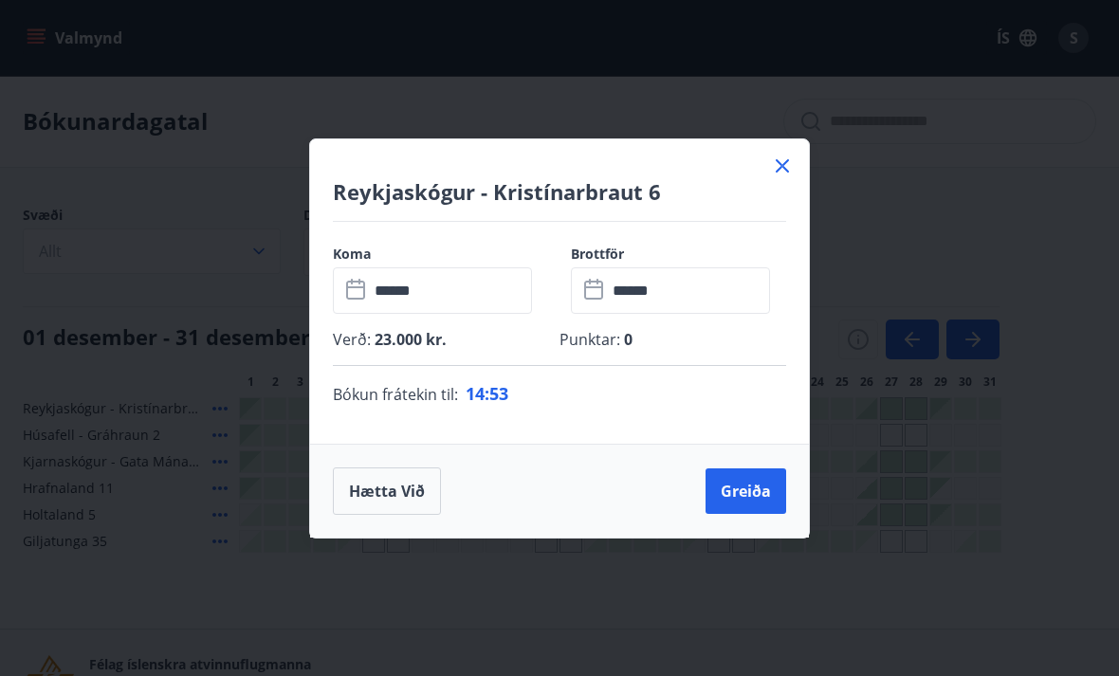 This screenshot has width=1119, height=676. What do you see at coordinates (745, 491) in the screenshot?
I see `button: Greiða` at bounding box center [745, 491].